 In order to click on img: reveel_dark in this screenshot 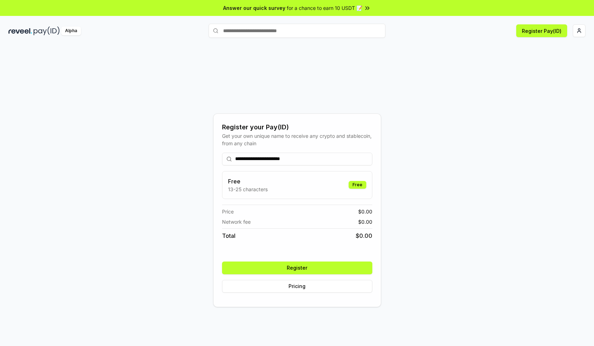, I will do `click(20, 31)`.